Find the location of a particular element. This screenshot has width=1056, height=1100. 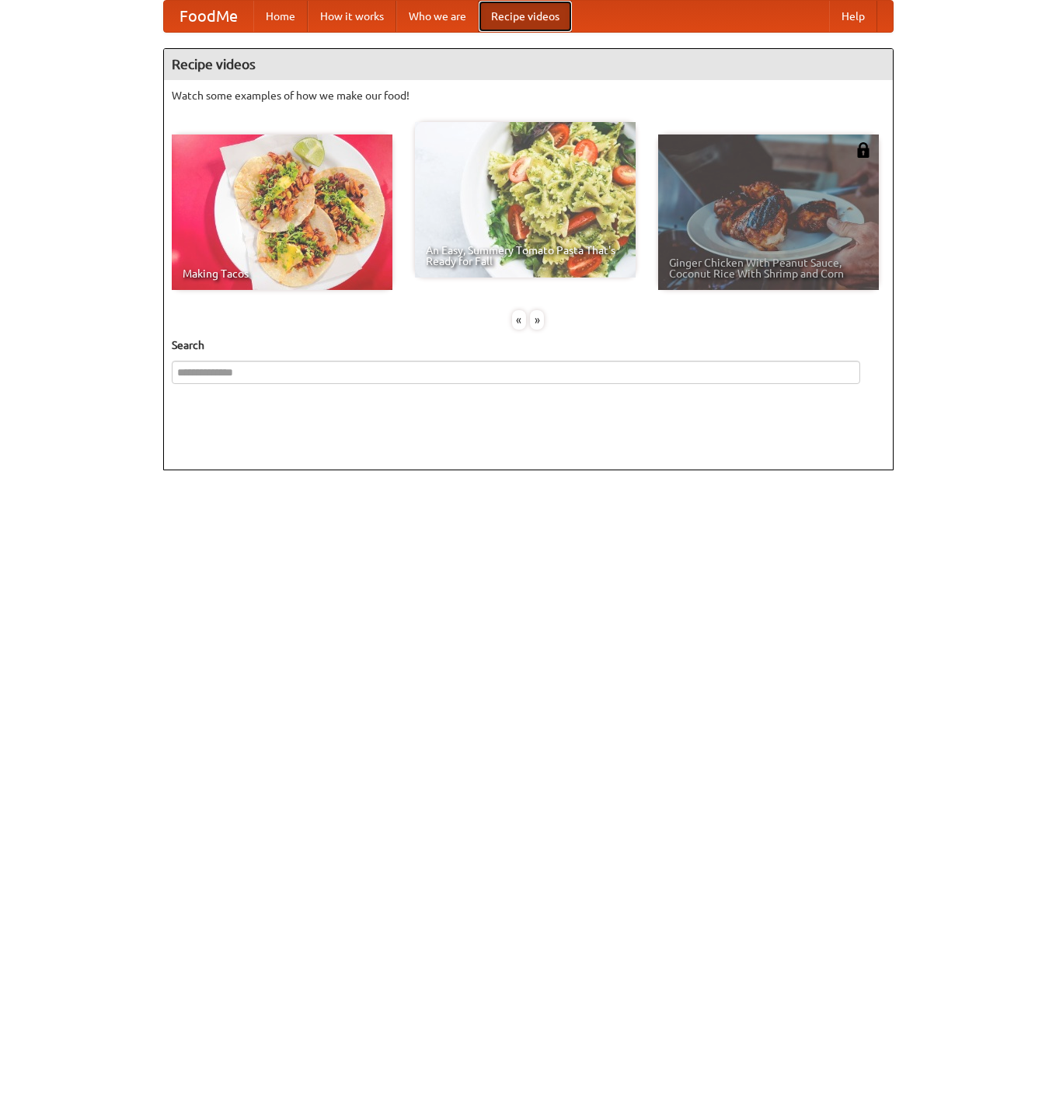

a: Recipe videos is located at coordinates (525, 16).